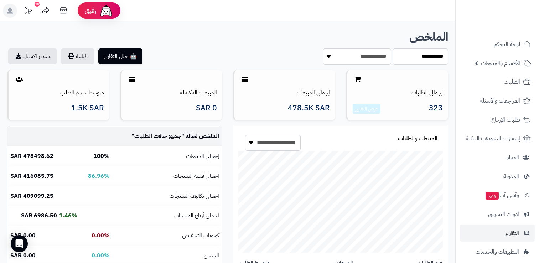 This screenshot has width=539, height=263. What do you see at coordinates (32, 196) in the screenshot?
I see `b: 409099.25 SAR` at bounding box center [32, 196].